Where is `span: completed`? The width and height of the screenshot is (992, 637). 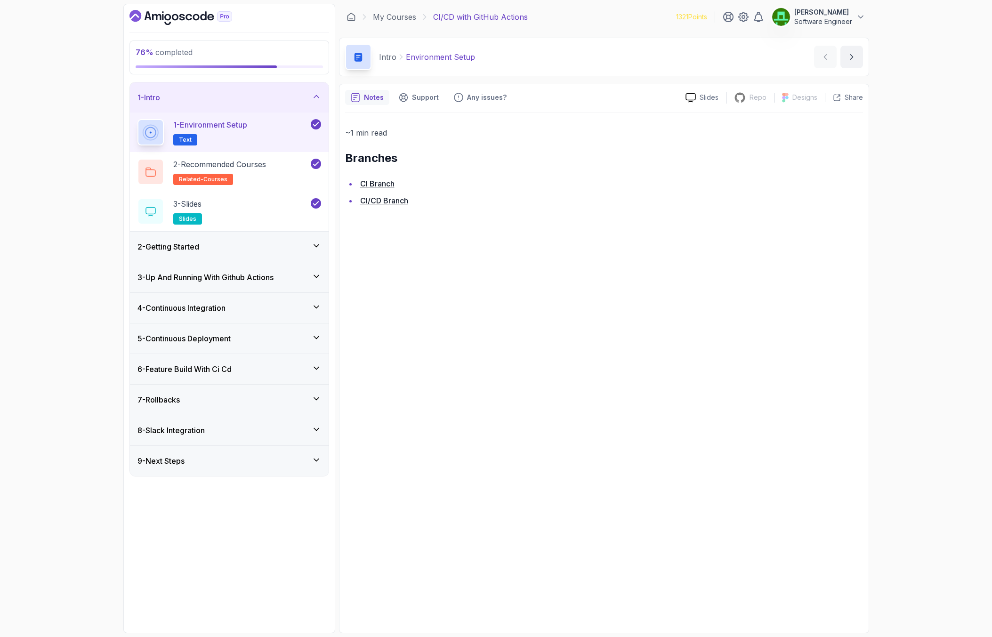 span: completed is located at coordinates (164, 52).